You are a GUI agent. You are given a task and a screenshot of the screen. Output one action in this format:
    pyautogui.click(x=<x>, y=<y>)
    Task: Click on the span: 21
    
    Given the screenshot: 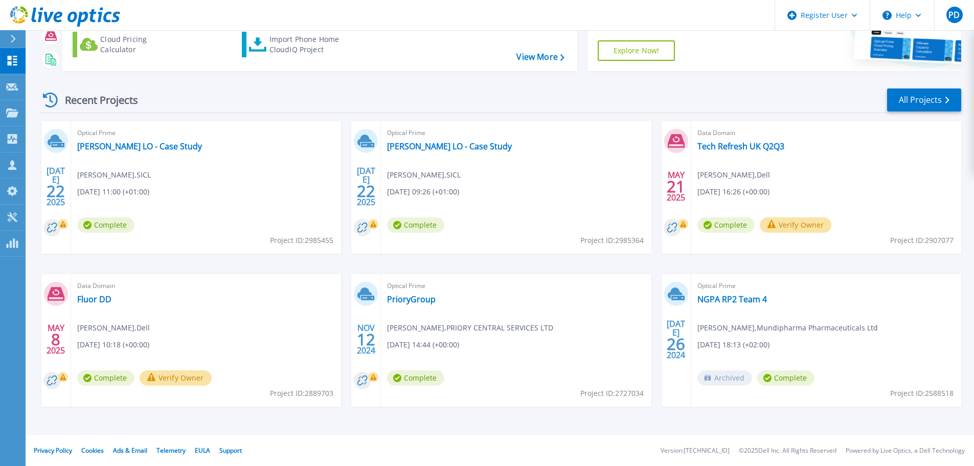 What is the action you would take?
    pyautogui.click(x=676, y=186)
    